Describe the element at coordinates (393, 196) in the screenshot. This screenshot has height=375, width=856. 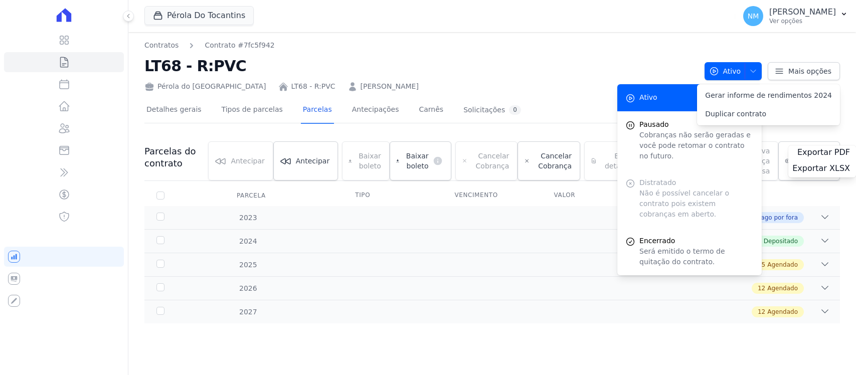
I see `th: Tipo` at that location.